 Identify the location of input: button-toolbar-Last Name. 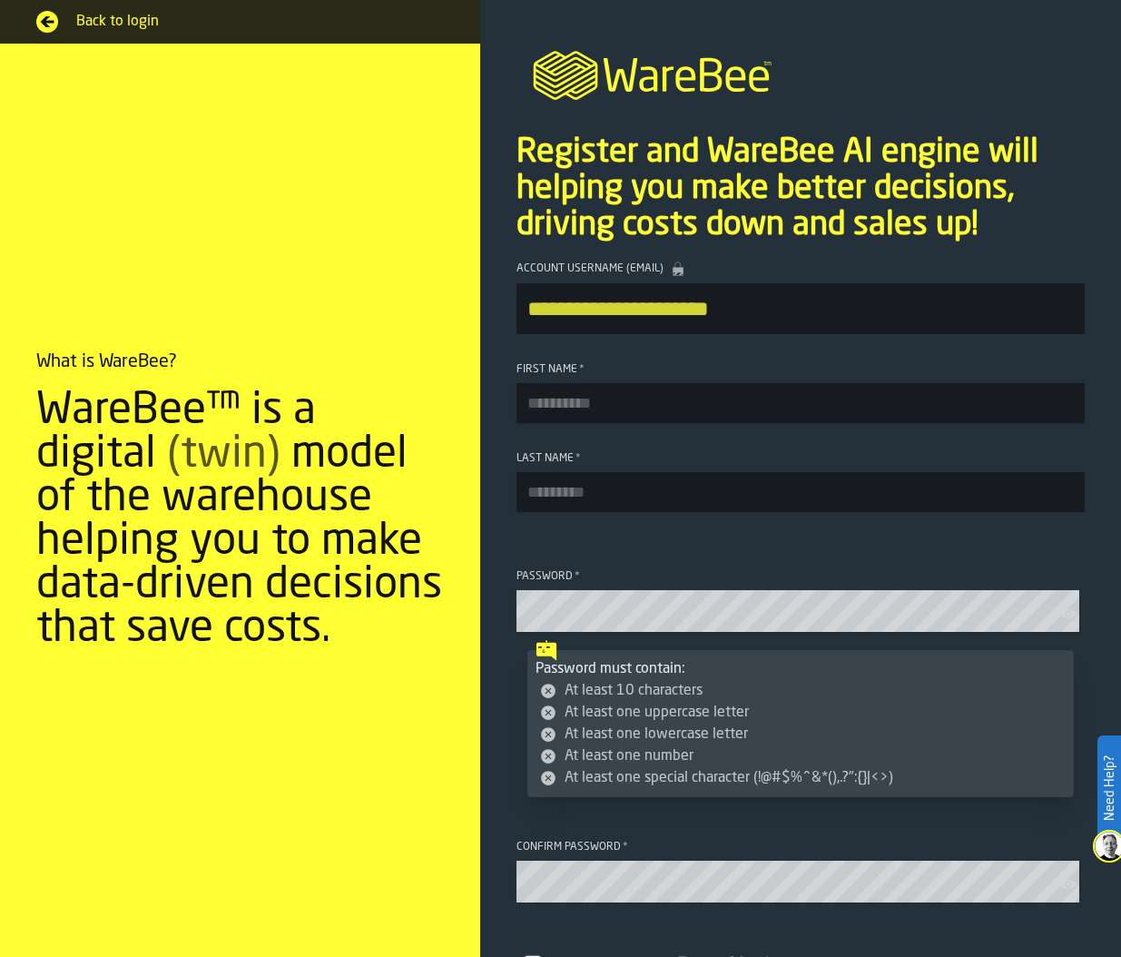
(801, 492).